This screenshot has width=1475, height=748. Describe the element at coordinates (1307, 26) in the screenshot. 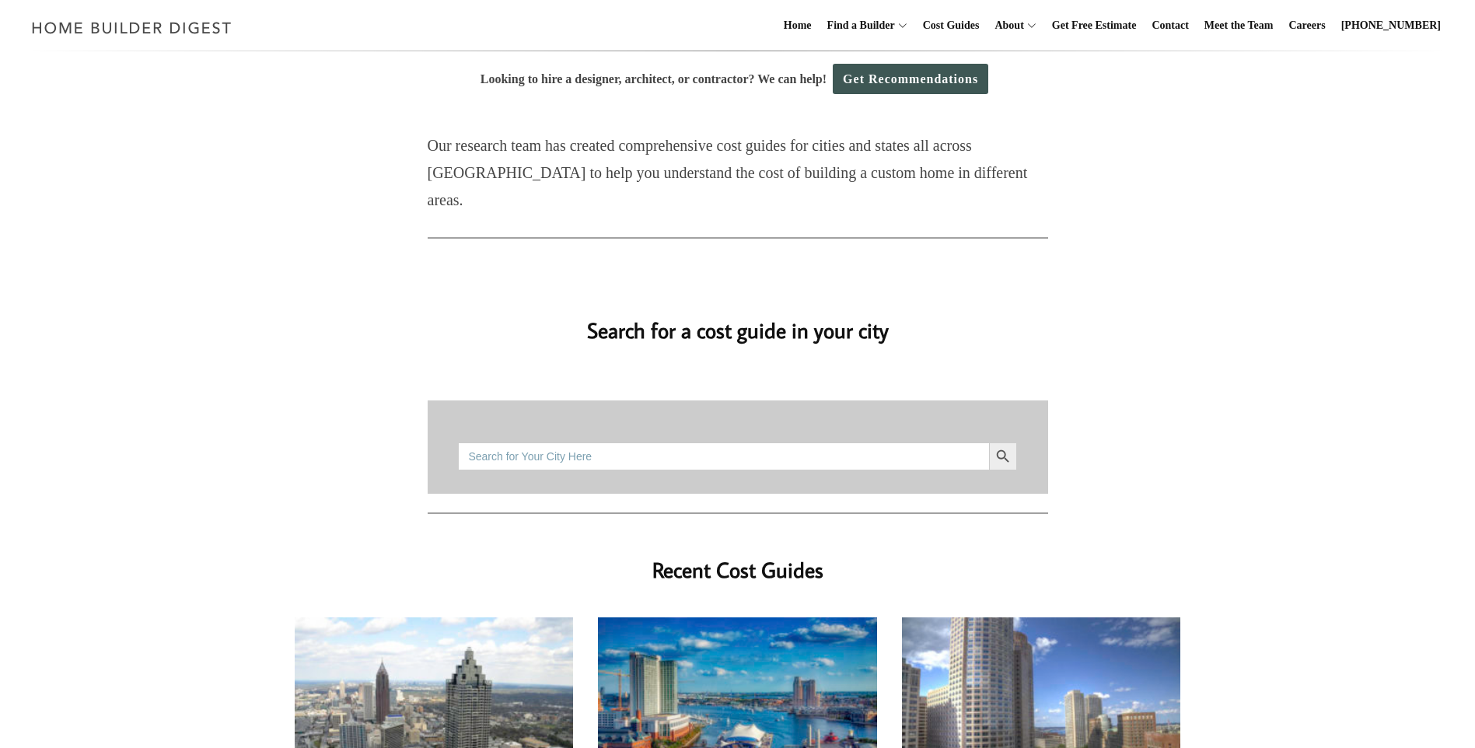

I see `a: Careers` at that location.